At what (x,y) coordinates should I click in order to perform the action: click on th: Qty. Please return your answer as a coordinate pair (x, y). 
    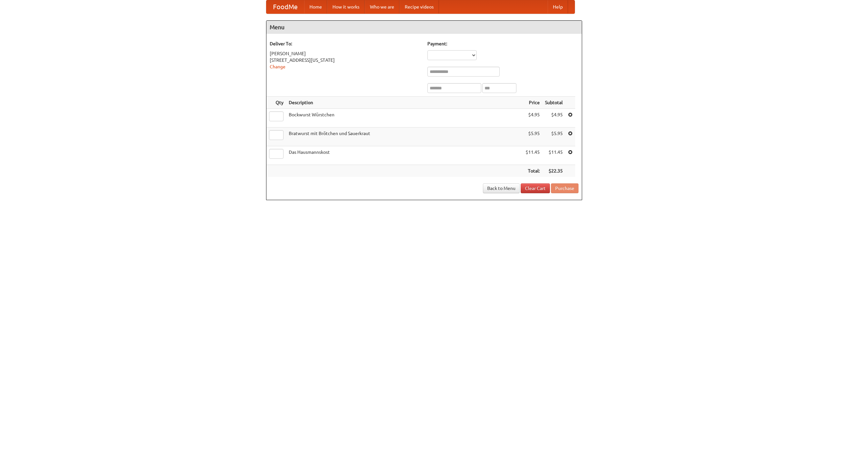
    Looking at the image, I should click on (276, 103).